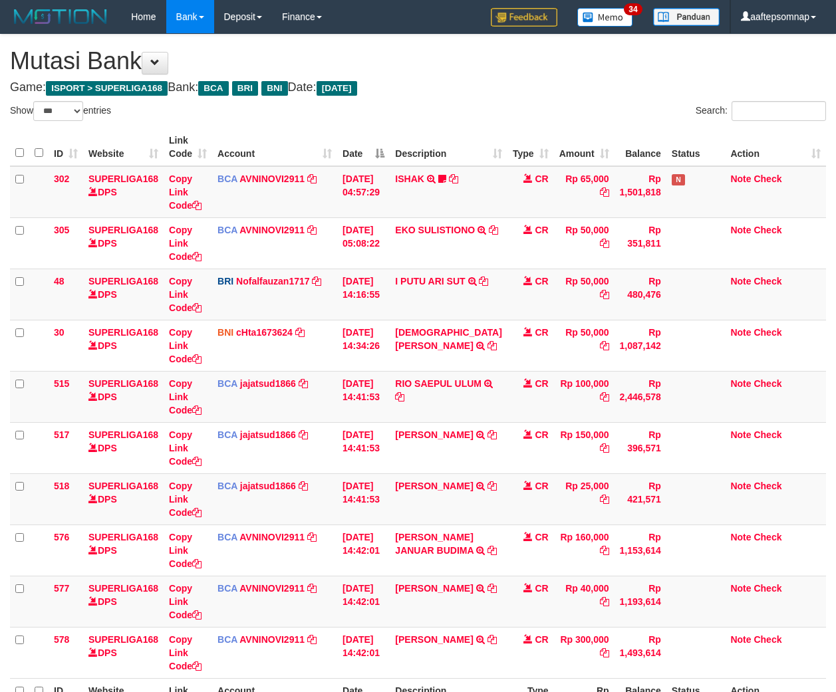 The height and width of the screenshot is (692, 836). What do you see at coordinates (605, 295) in the screenshot?
I see `a: Copy Rp 50,000 to clipboard` at bounding box center [605, 295].